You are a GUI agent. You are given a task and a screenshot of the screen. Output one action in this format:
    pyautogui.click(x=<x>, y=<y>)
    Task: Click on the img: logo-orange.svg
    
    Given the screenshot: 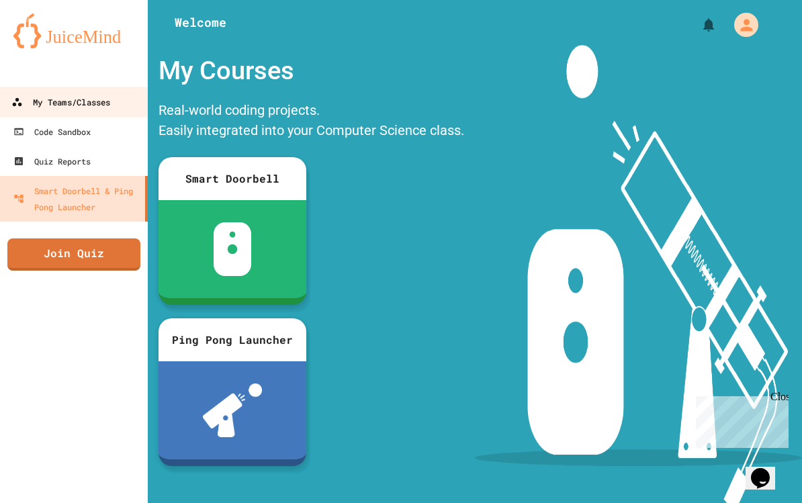 What is the action you would take?
    pyautogui.click(x=74, y=31)
    